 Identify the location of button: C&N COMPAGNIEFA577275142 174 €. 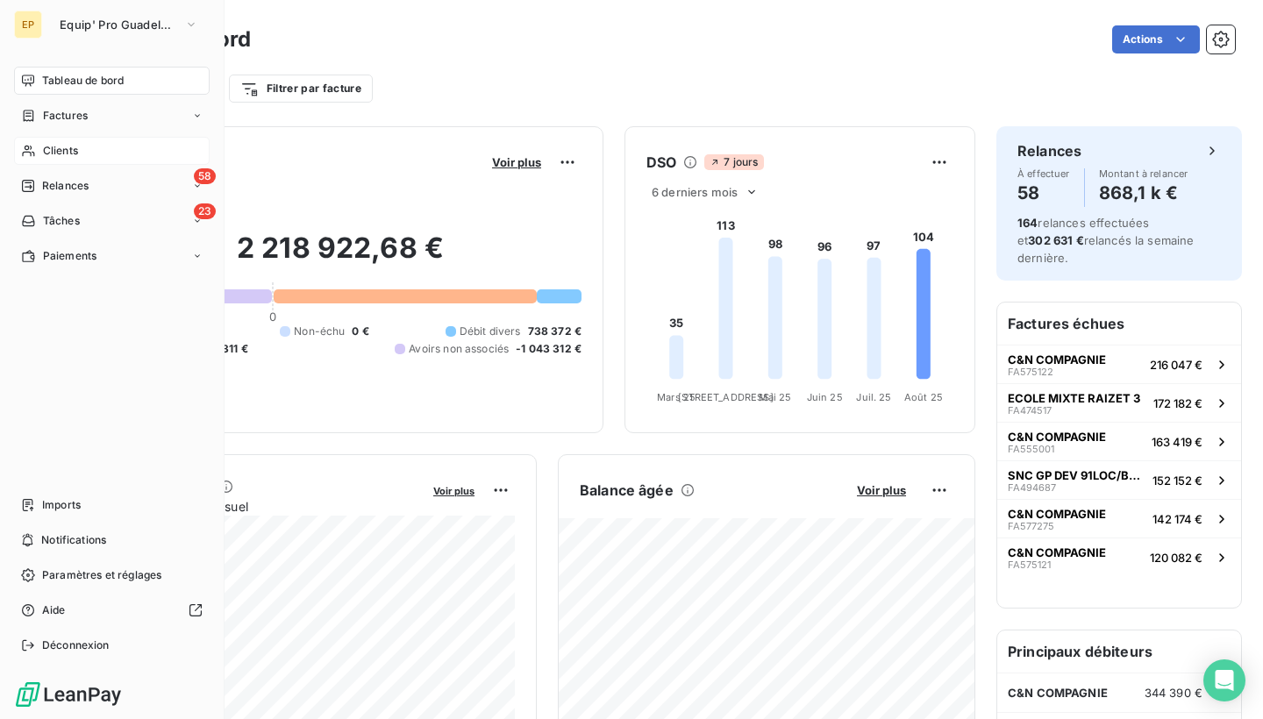
(1119, 518).